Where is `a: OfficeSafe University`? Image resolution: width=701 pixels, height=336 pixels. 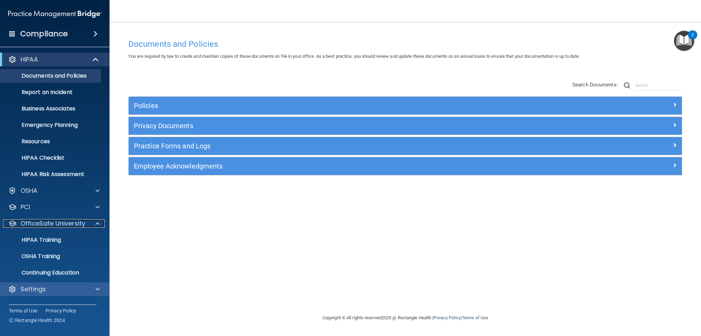 a: OfficeSafe University is located at coordinates (54, 224).